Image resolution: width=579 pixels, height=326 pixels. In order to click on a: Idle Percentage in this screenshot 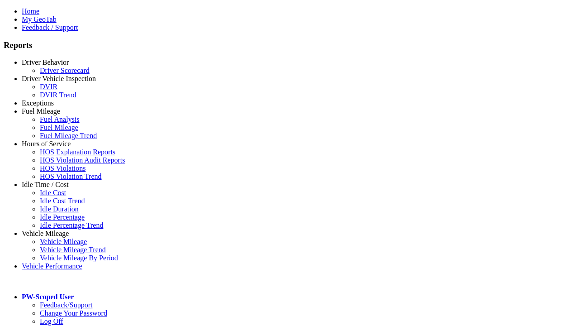, I will do `click(62, 217)`.